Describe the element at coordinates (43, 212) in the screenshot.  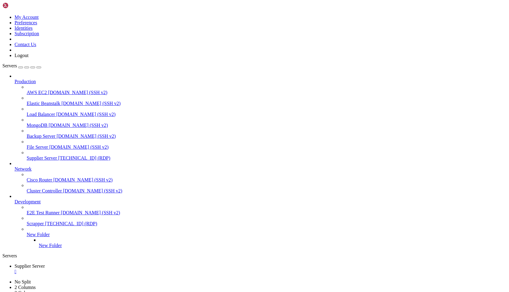
I see `span: E2E Test Runner` at that location.